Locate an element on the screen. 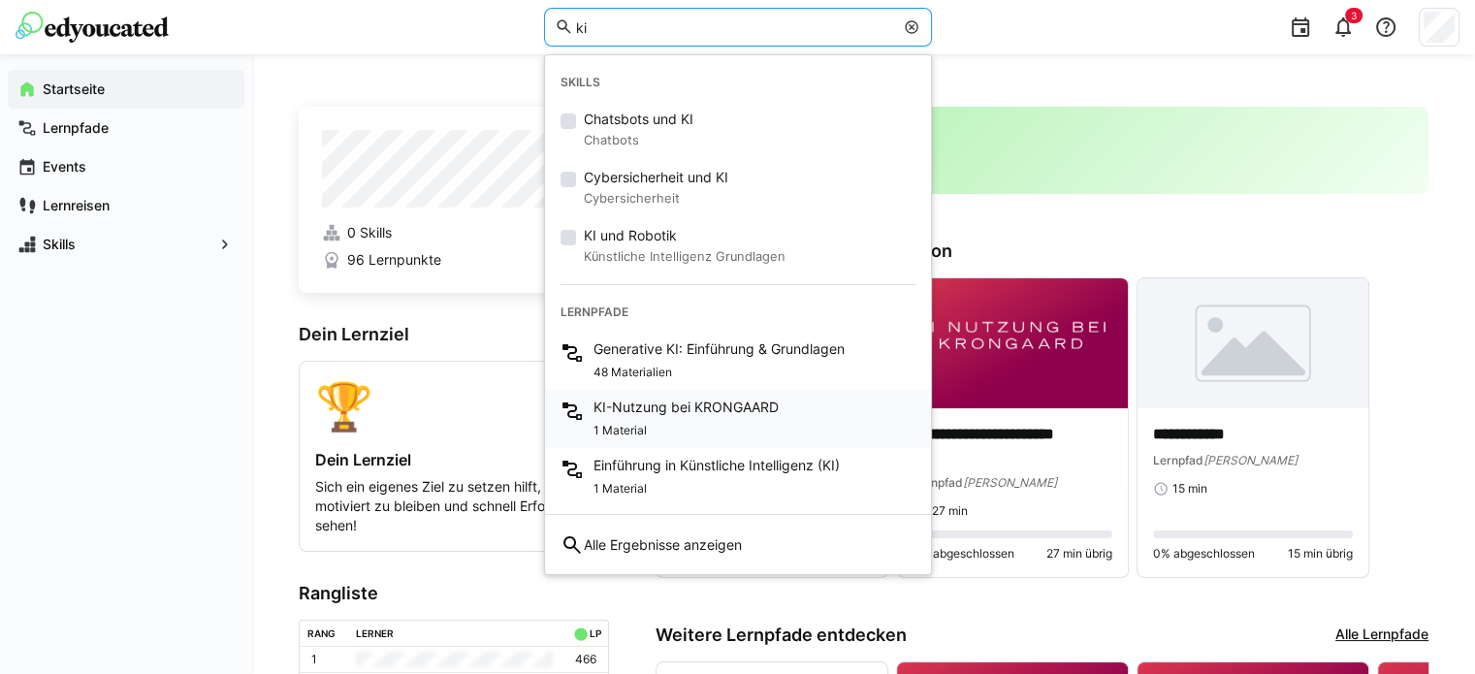 The image size is (1475, 674). input: Skills und Lernpfade durchsuchen… is located at coordinates (733, 27).